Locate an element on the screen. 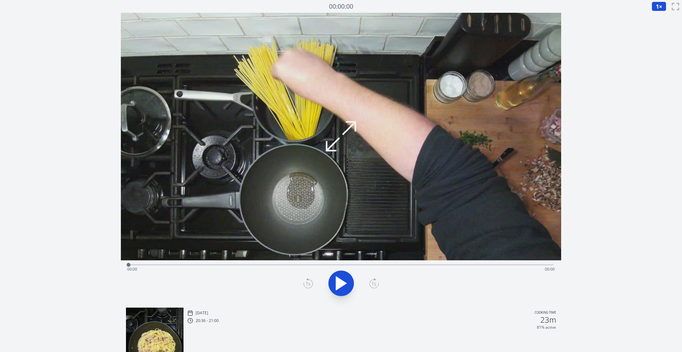 This screenshot has height=352, width=682. p: 20:36 - 21:00 is located at coordinates (207, 321).